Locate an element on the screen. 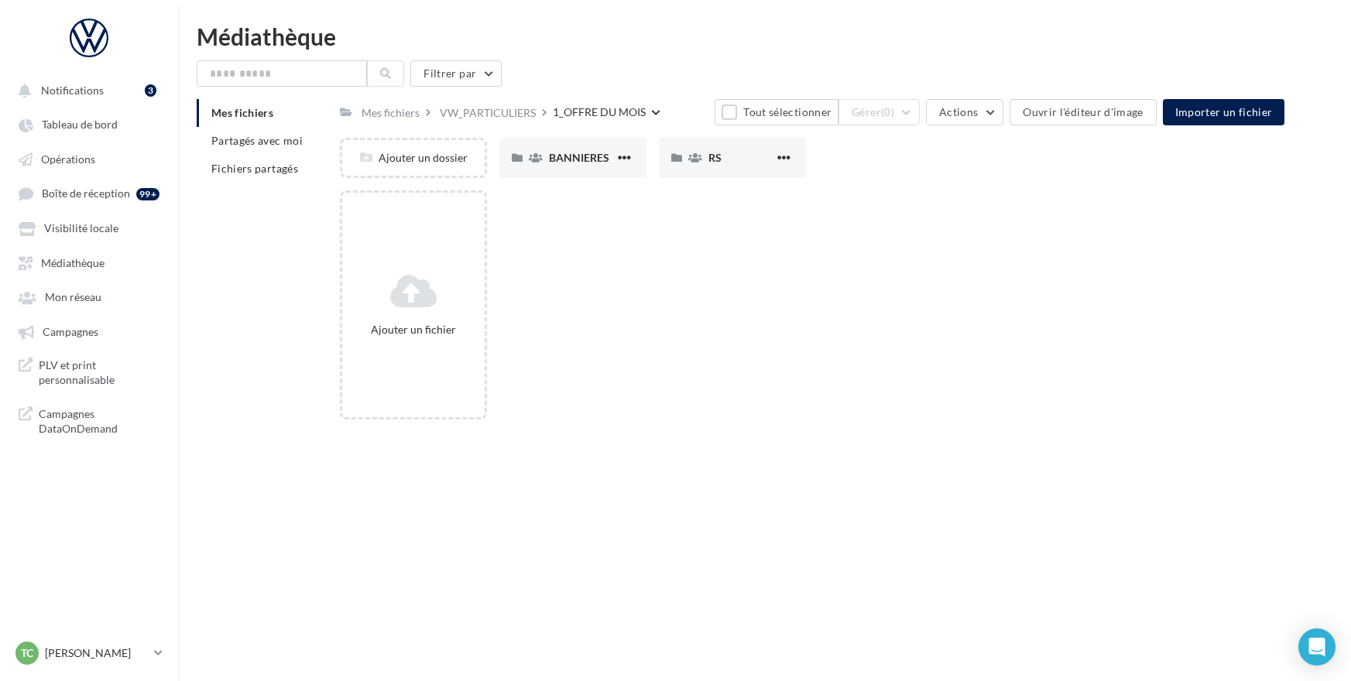 Image resolution: width=1351 pixels, height=681 pixels. span: Actions is located at coordinates (958, 111).